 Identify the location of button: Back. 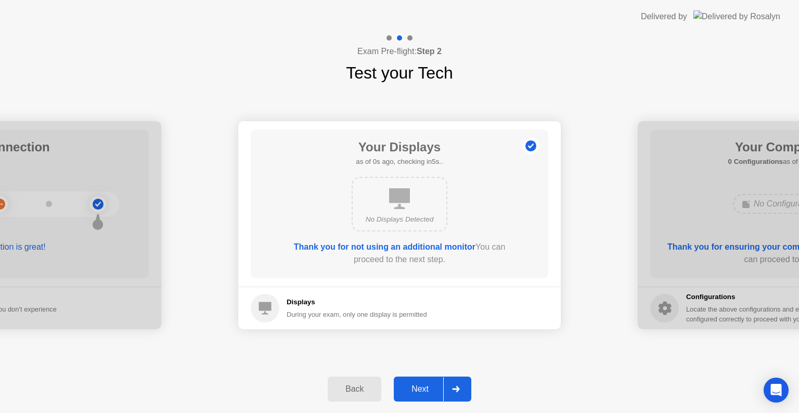
(354, 389).